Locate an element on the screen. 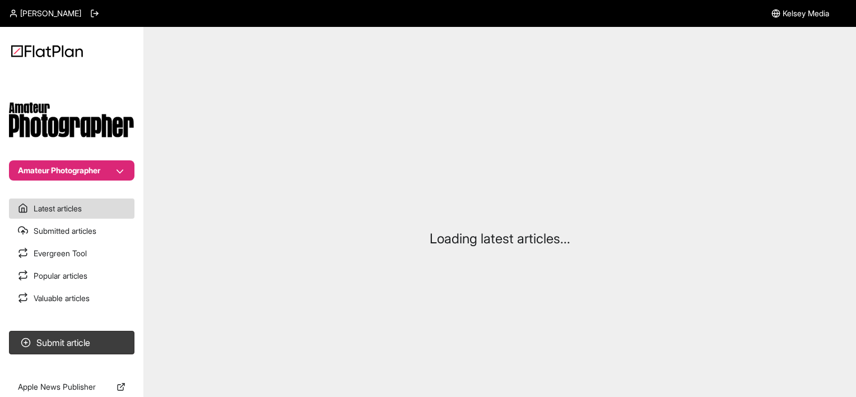 The width and height of the screenshot is (856, 397). button: Amateur Photographer is located at coordinates (72, 170).